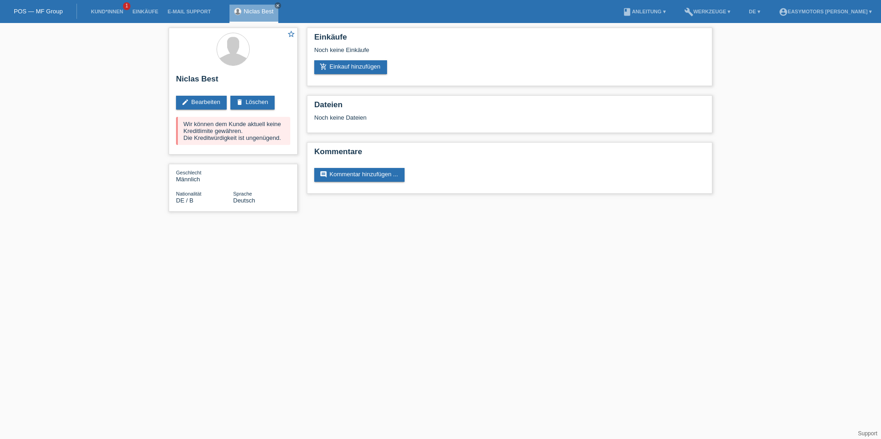 The height and width of the screenshot is (439, 881). What do you see at coordinates (707, 12) in the screenshot?
I see `a: buildWerkzeuge ▾` at bounding box center [707, 12].